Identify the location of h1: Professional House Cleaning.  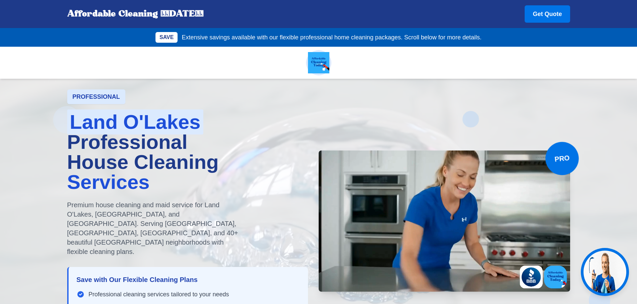
(187, 152).